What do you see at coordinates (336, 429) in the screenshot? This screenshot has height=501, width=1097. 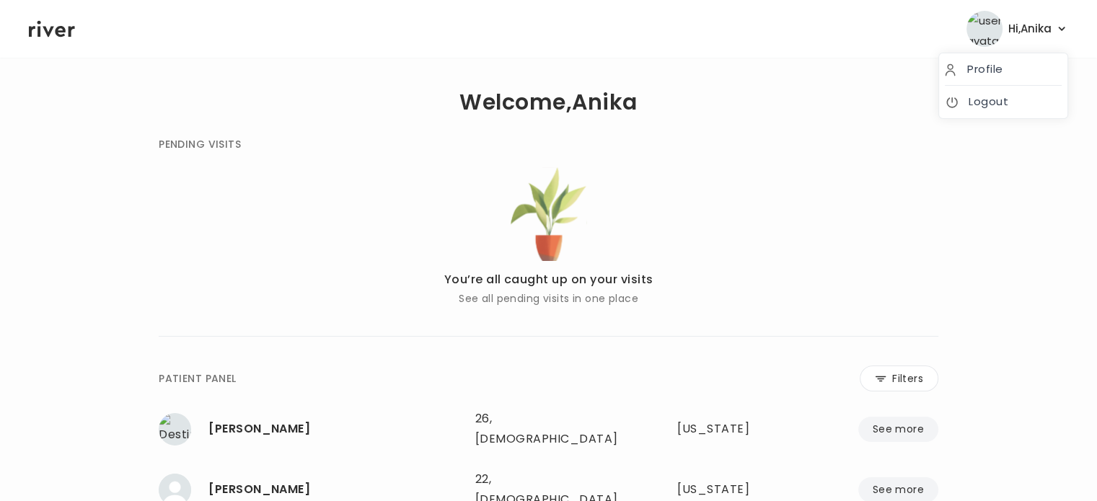 I see `div: Destiny Ford` at bounding box center [336, 429].